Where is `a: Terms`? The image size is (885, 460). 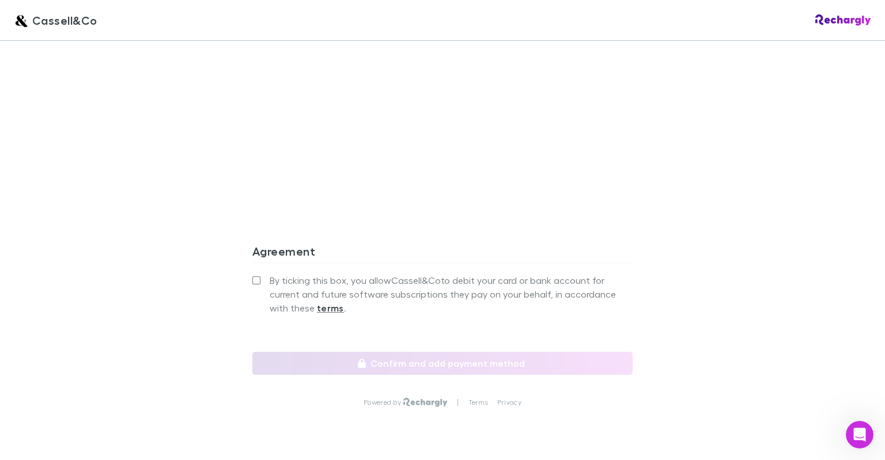 a: Terms is located at coordinates (478, 403).